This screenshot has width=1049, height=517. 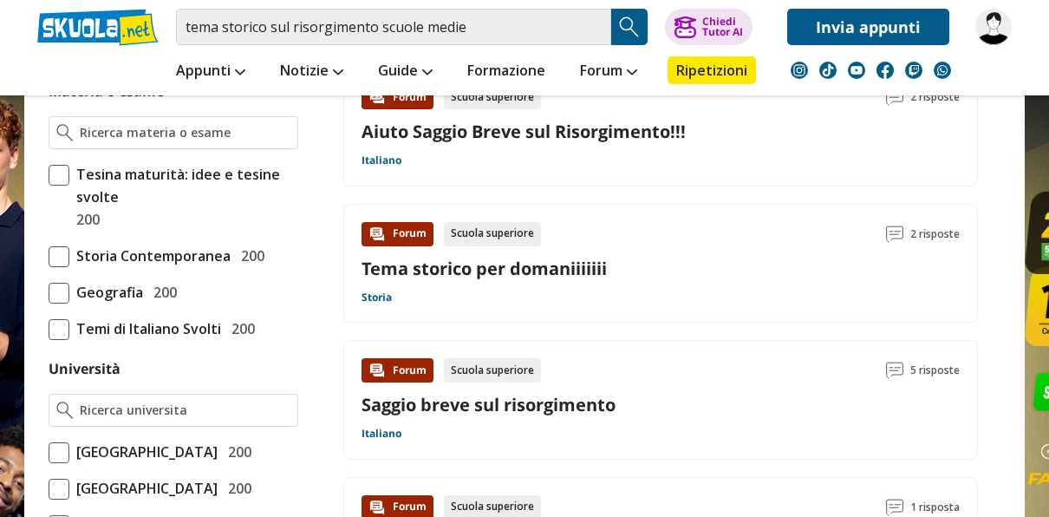 I want to click on input: Ricerca universita, so click(x=185, y=410).